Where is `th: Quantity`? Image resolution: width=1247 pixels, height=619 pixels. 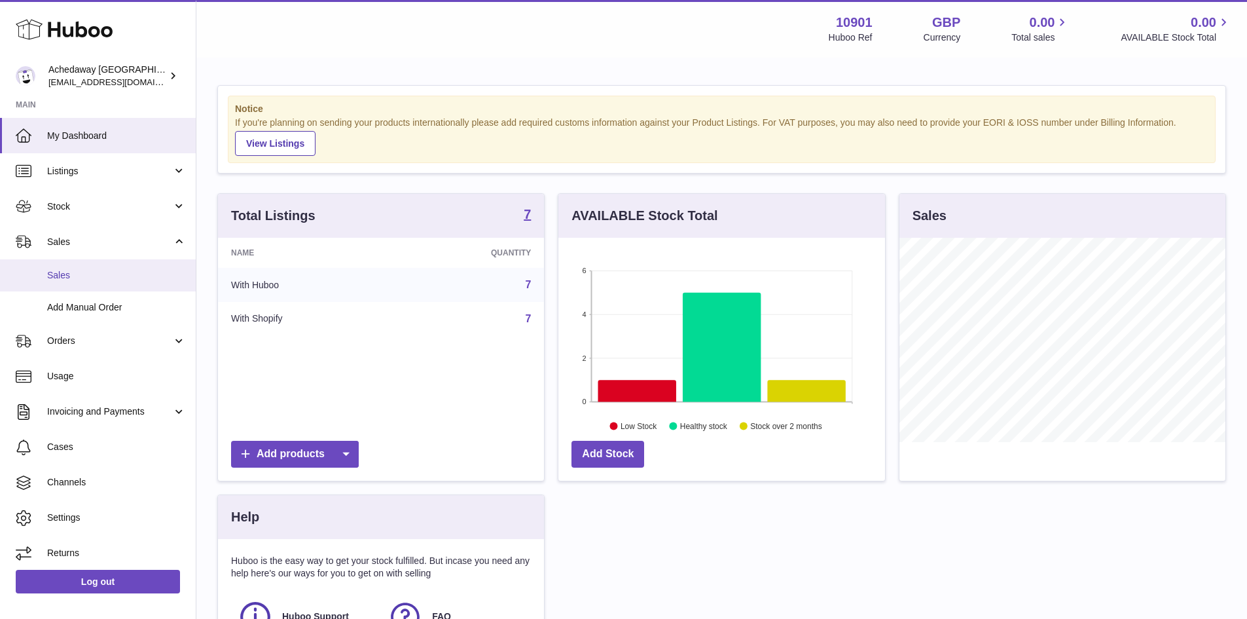
th: Quantity is located at coordinates (470, 253).